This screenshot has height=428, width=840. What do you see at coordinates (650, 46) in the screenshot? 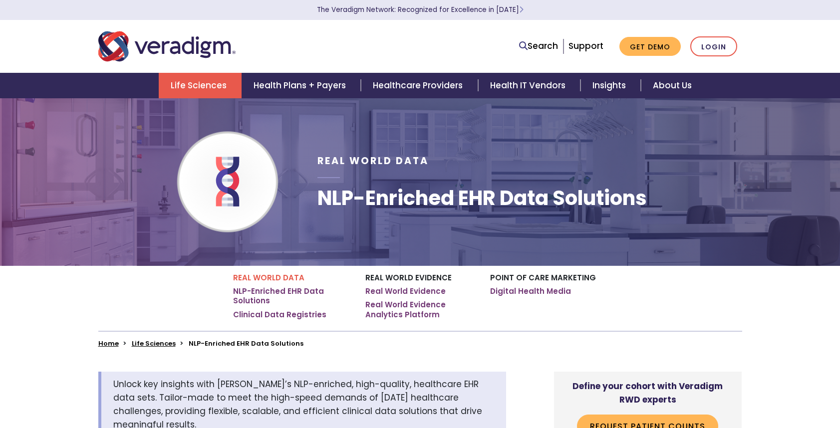
I see `a: Get Demo` at bounding box center [650, 46].